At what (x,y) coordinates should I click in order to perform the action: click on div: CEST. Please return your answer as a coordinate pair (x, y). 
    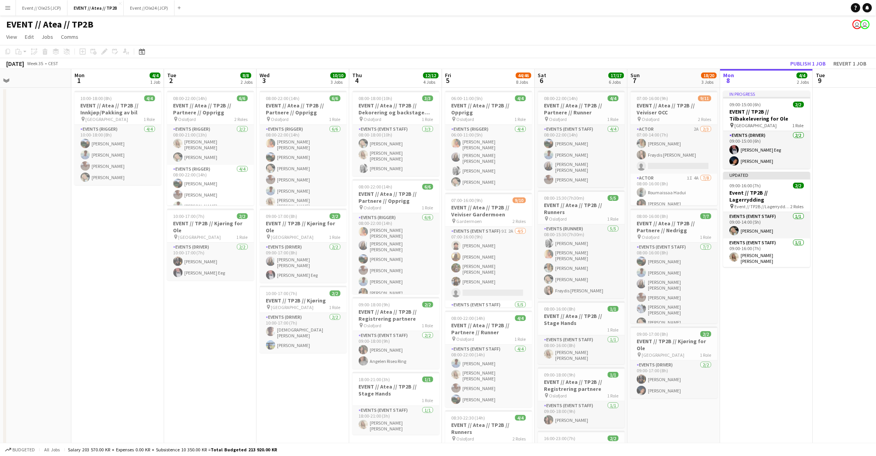
    Looking at the image, I should click on (53, 63).